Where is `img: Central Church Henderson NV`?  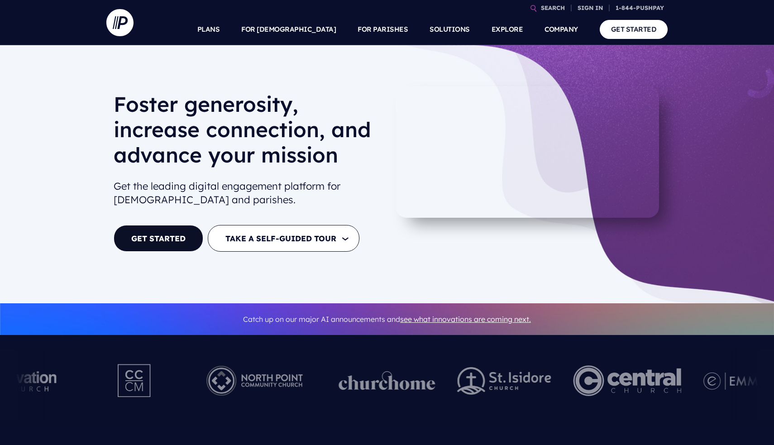
img: Central Church Henderson NV is located at coordinates (627, 381).